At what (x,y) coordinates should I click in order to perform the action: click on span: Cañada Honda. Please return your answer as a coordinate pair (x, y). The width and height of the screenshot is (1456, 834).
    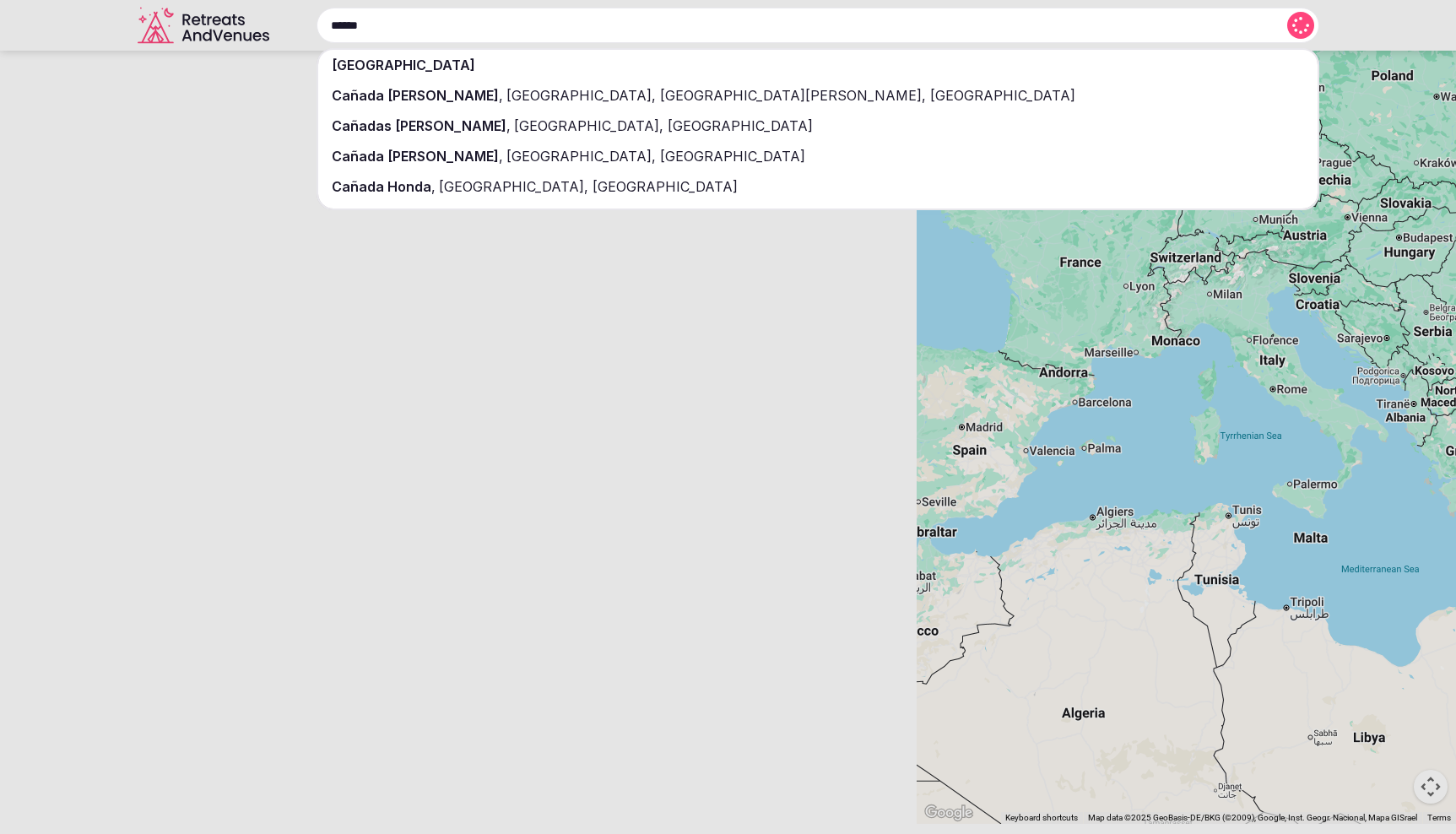
    Looking at the image, I should click on (382, 187).